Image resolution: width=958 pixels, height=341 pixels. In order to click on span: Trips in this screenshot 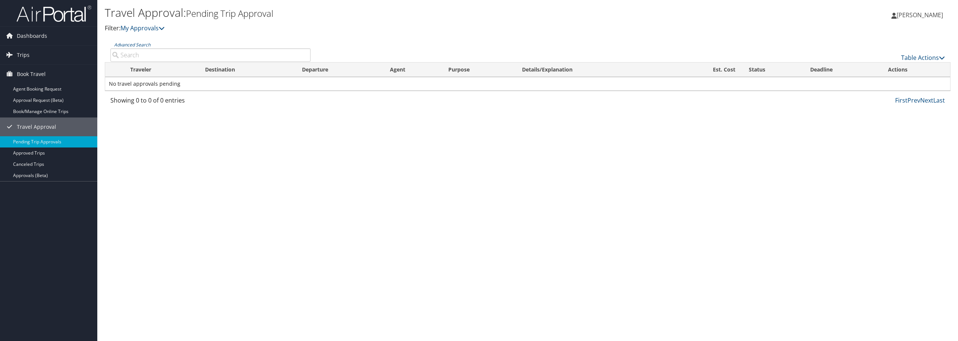, I will do `click(23, 55)`.